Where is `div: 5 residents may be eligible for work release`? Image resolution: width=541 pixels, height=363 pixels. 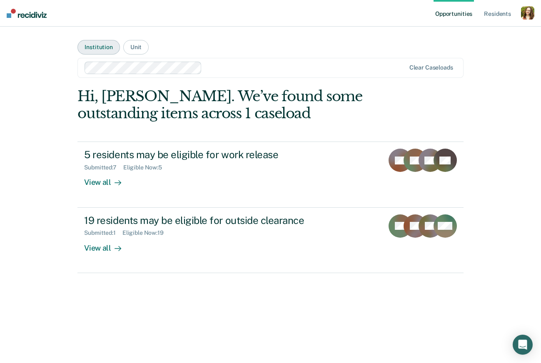 div: 5 residents may be eligible for work release is located at coordinates (230, 154).